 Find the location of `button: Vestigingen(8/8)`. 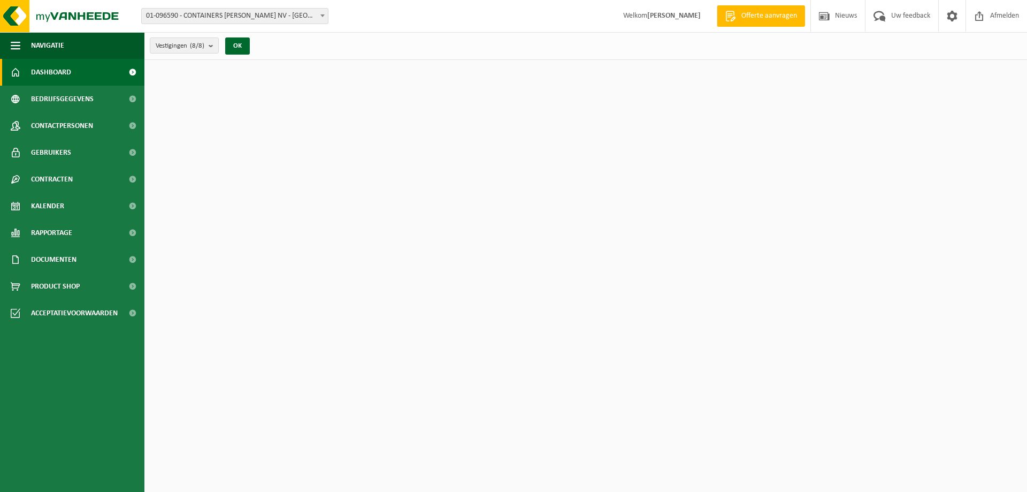

button: Vestigingen(8/8) is located at coordinates (184, 45).